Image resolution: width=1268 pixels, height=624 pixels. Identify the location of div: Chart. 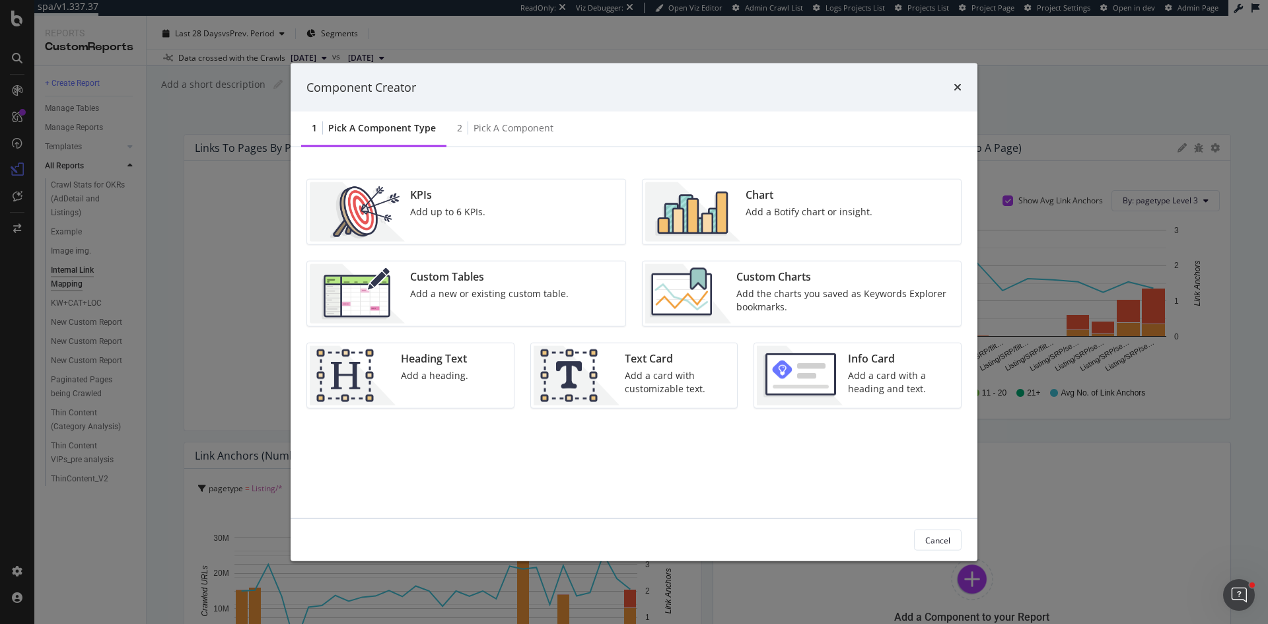
(809, 195).